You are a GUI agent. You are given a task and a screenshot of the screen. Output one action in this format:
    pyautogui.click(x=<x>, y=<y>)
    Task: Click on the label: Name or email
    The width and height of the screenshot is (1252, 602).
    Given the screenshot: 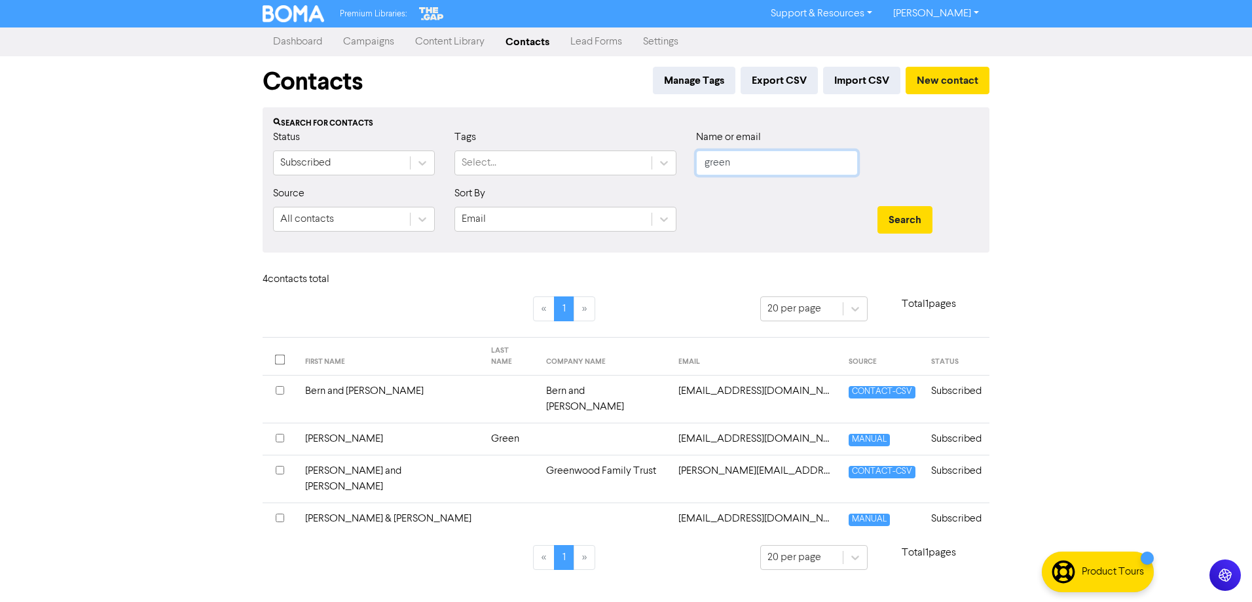 What is the action you would take?
    pyautogui.click(x=728, y=137)
    